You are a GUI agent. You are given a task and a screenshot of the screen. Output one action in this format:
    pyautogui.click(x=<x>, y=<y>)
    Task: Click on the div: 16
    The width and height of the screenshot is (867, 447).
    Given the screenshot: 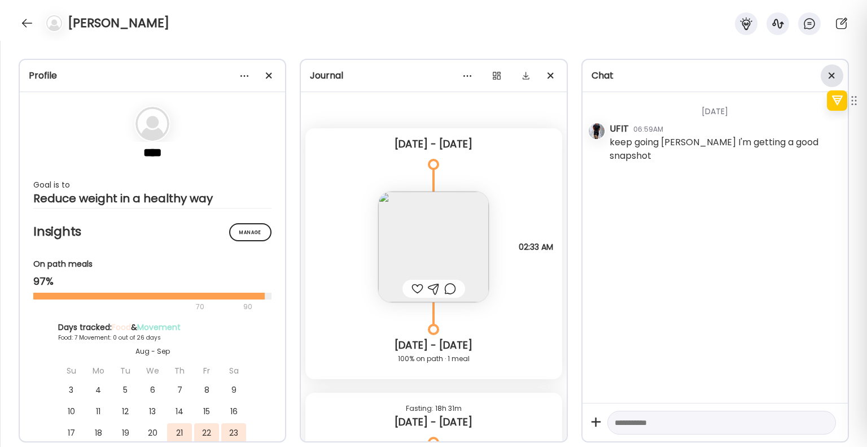 What is the action you would take?
    pyautogui.click(x=234, y=411)
    